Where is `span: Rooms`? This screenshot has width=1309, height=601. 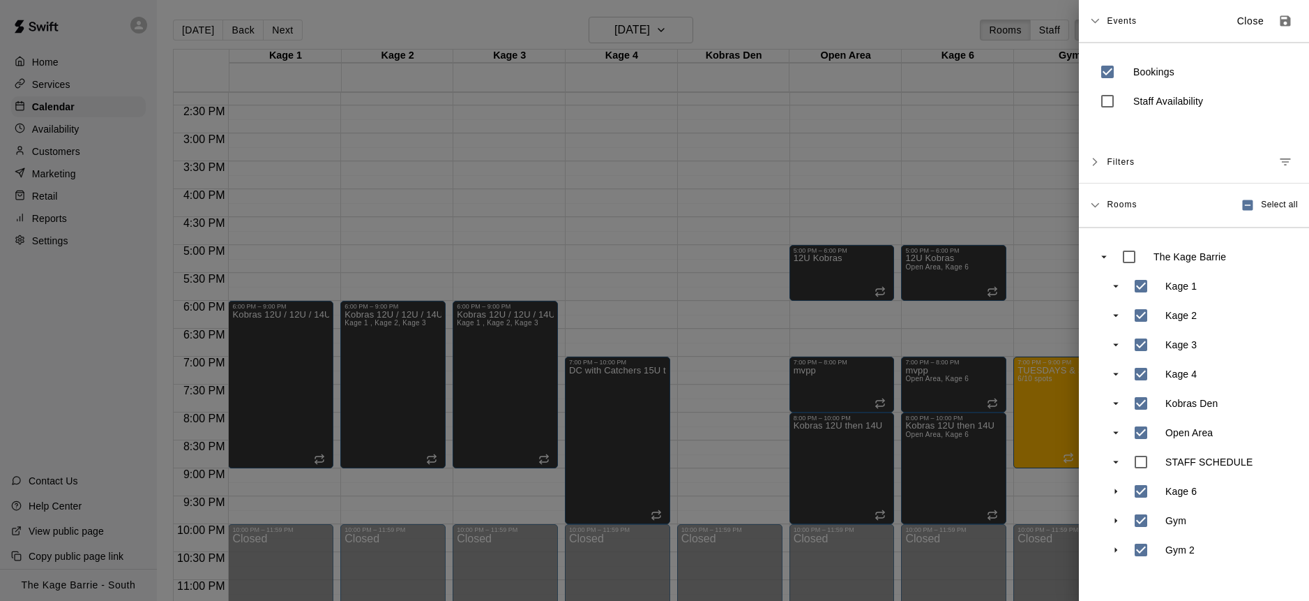 span: Rooms is located at coordinates (1122, 204).